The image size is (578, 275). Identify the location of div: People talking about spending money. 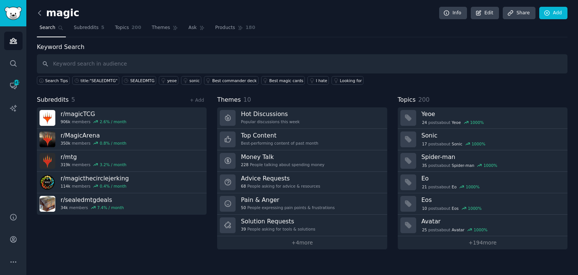
(283, 164).